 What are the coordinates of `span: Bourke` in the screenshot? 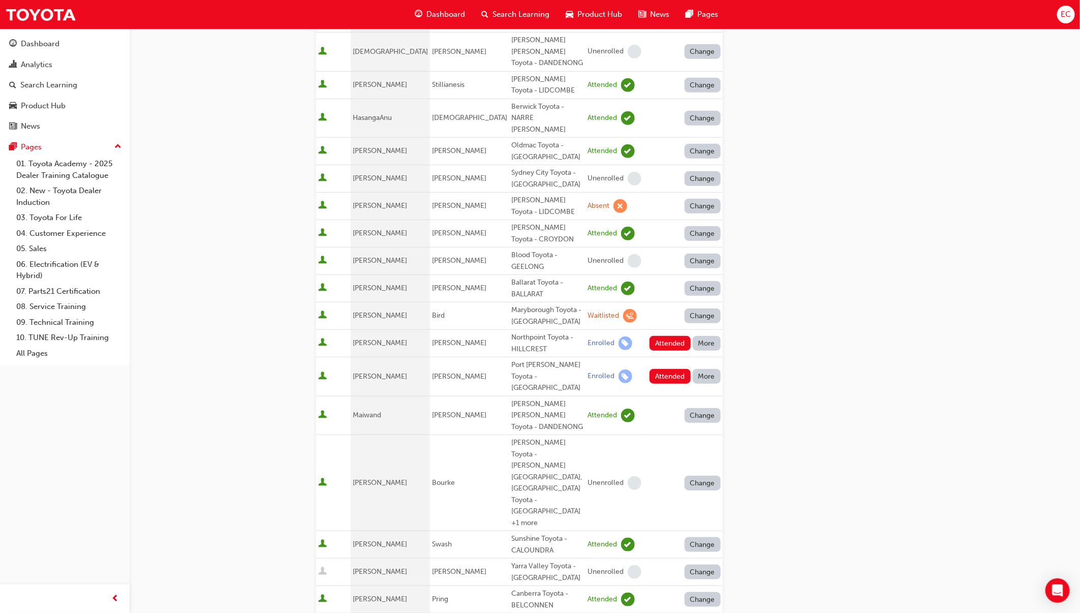 It's located at (443, 482).